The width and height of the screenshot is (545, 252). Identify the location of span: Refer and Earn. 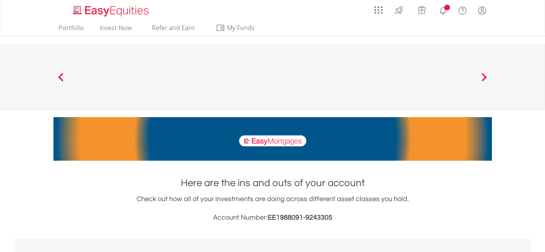
(174, 28).